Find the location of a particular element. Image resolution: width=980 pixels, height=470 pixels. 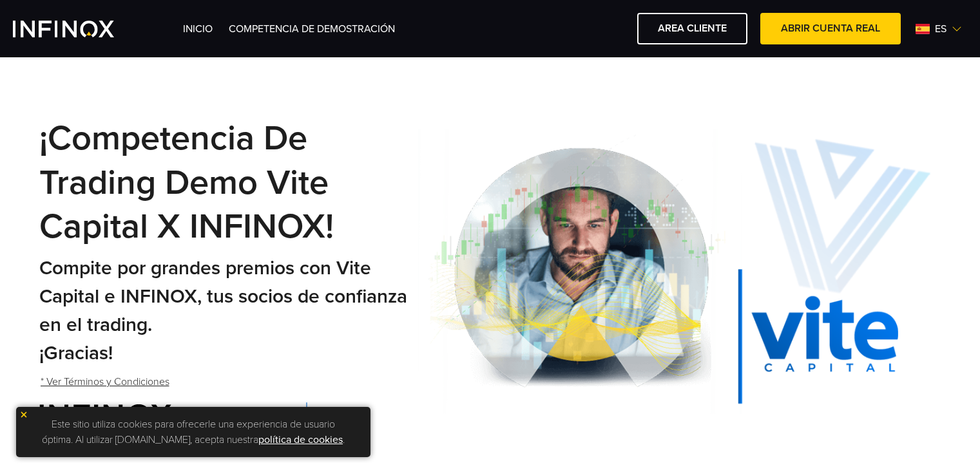

a: INICIO is located at coordinates (198, 29).